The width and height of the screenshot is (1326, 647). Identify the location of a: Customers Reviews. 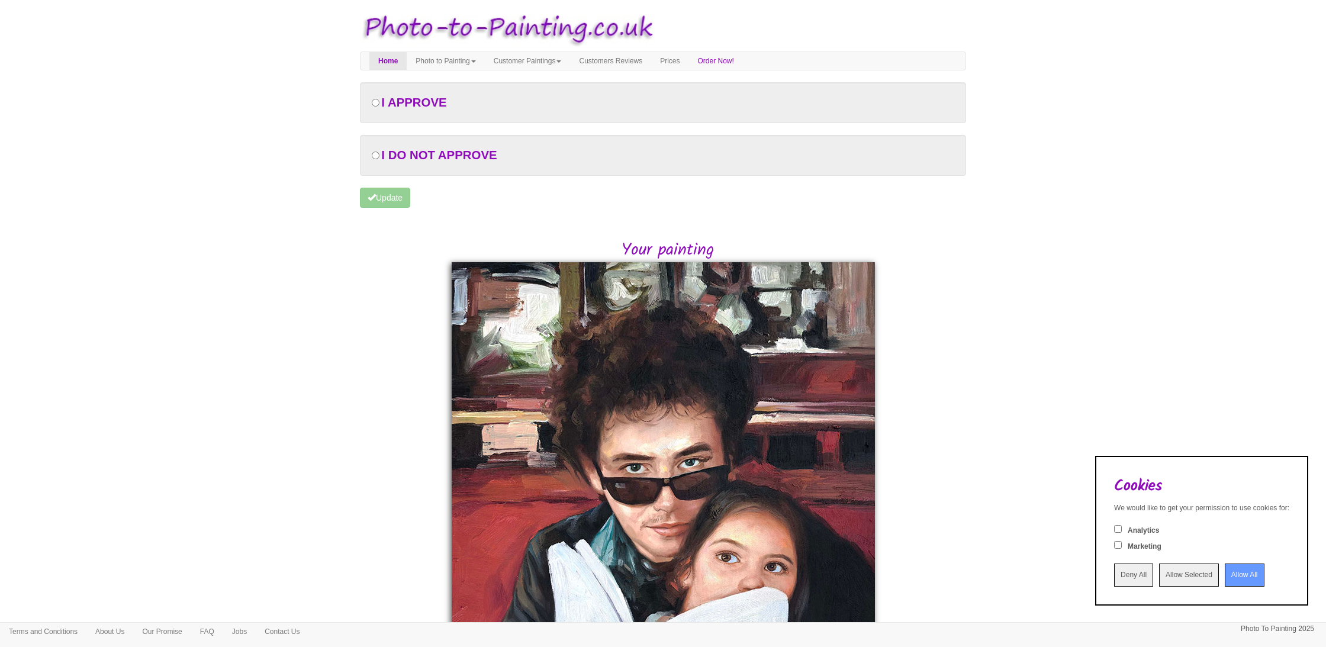
(610, 61).